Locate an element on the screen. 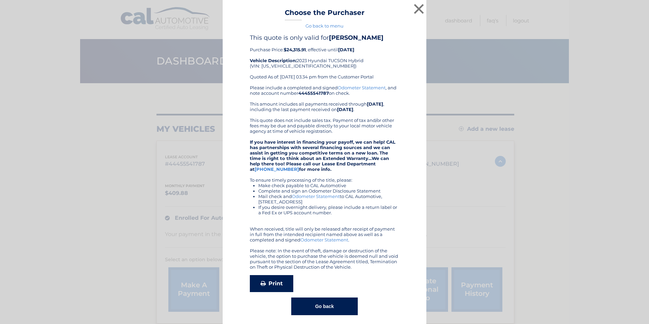 The image size is (649, 324). li: Make check payable to CAL Automotive is located at coordinates (329, 185).